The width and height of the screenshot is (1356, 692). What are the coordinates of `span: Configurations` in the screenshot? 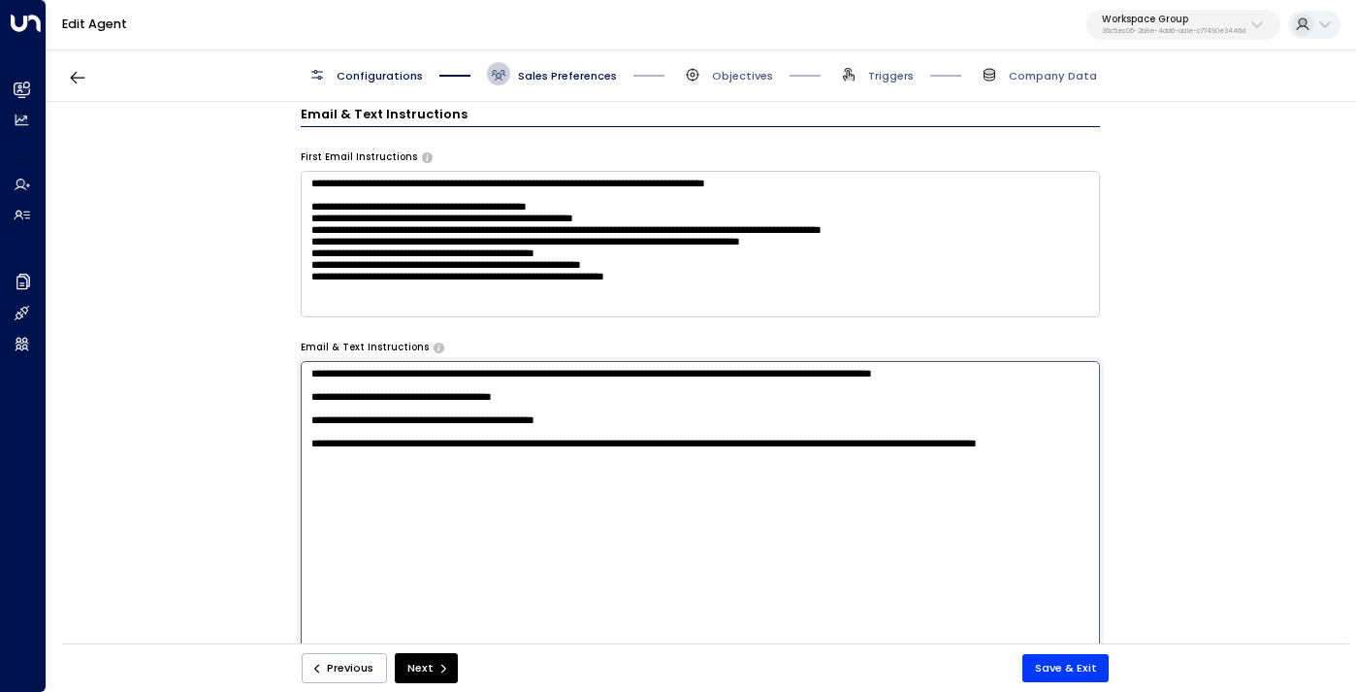 It's located at (379, 76).